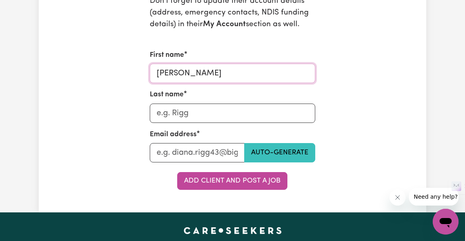 This screenshot has width=465, height=241. What do you see at coordinates (197, 153) in the screenshot?
I see `input: e.g. diana.rigg43@bigpond.com` at bounding box center [197, 153].